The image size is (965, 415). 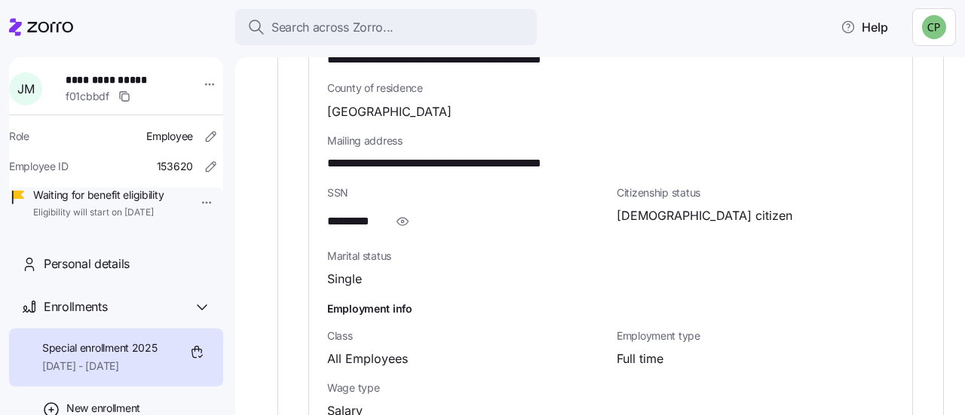 What do you see at coordinates (755, 193) in the screenshot?
I see `span: Citizenship status` at bounding box center [755, 193].